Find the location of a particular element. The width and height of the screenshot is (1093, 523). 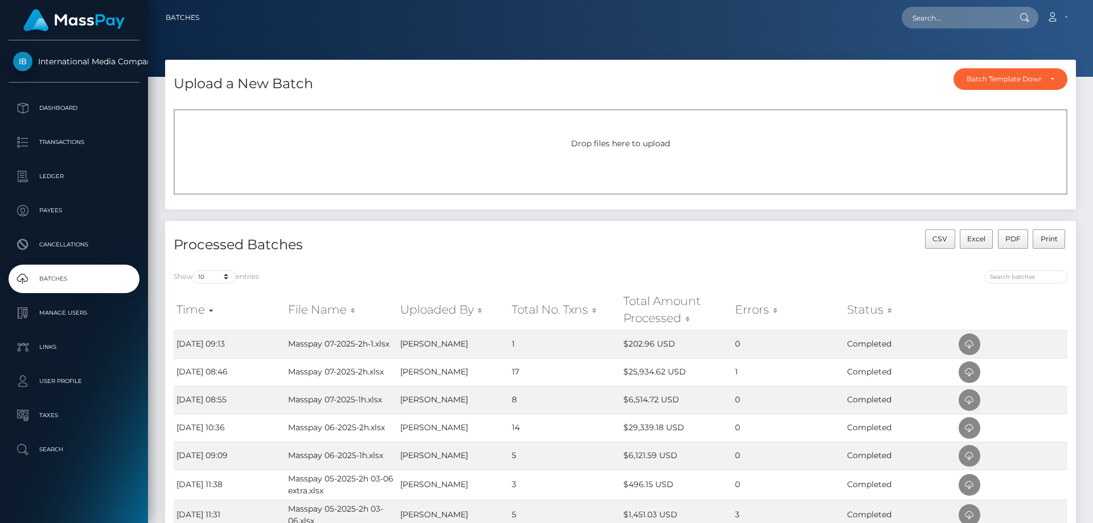

td: $496.15 USD is located at coordinates (676, 484).